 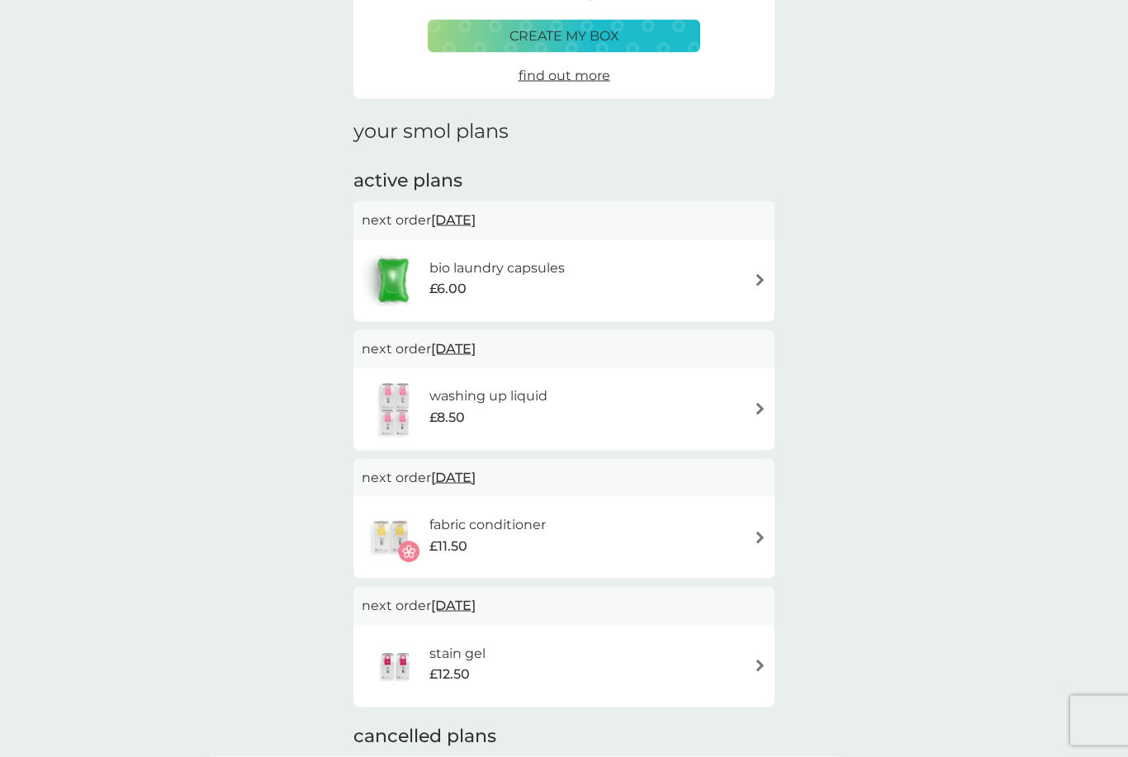 What do you see at coordinates (564, 131) in the screenshot?
I see `h1: your smol plans` at bounding box center [564, 131].